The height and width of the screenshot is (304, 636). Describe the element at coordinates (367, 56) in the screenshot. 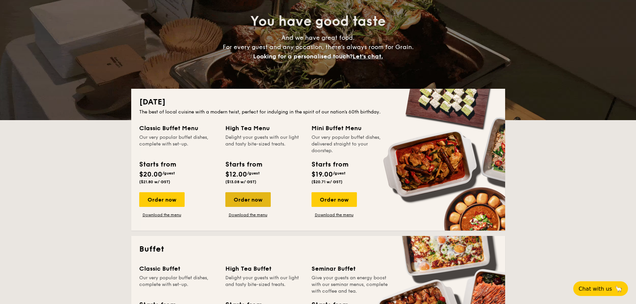

I see `span: Let's chat.` at that location.